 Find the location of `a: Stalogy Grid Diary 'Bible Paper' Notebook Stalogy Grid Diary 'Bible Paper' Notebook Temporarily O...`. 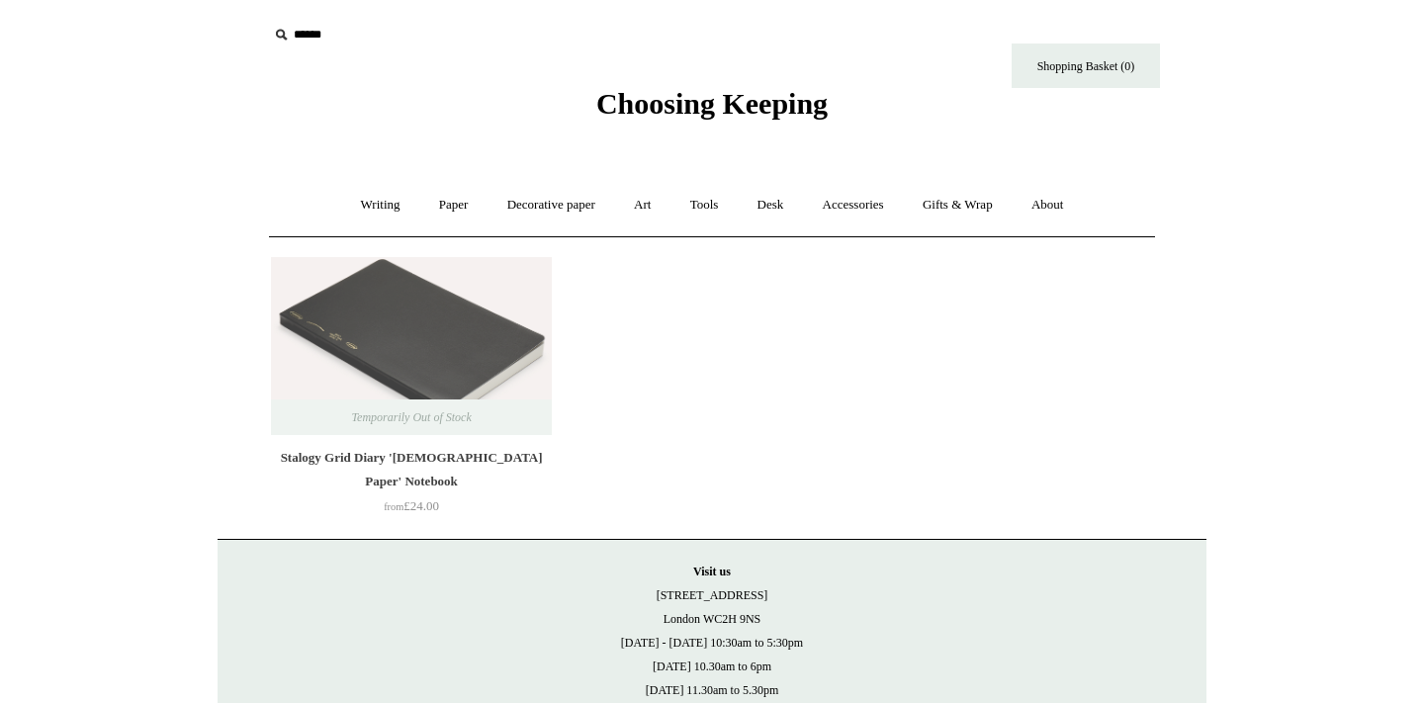

a: Stalogy Grid Diary 'Bible Paper' Notebook Stalogy Grid Diary 'Bible Paper' Notebook Temporarily O... is located at coordinates (412, 346).